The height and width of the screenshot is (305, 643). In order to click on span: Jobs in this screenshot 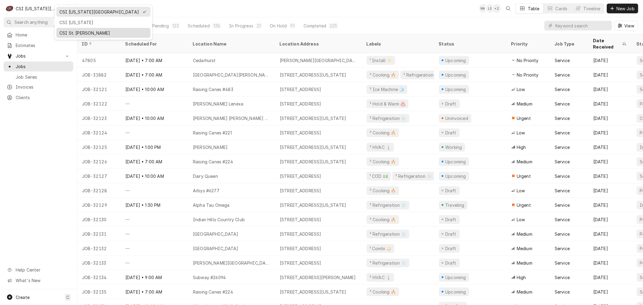, I will do `click(43, 66)`.